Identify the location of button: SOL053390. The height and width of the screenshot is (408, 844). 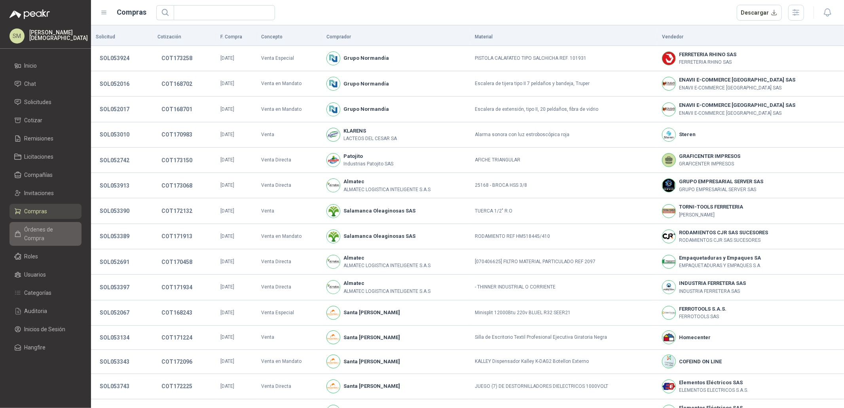
(114, 211).